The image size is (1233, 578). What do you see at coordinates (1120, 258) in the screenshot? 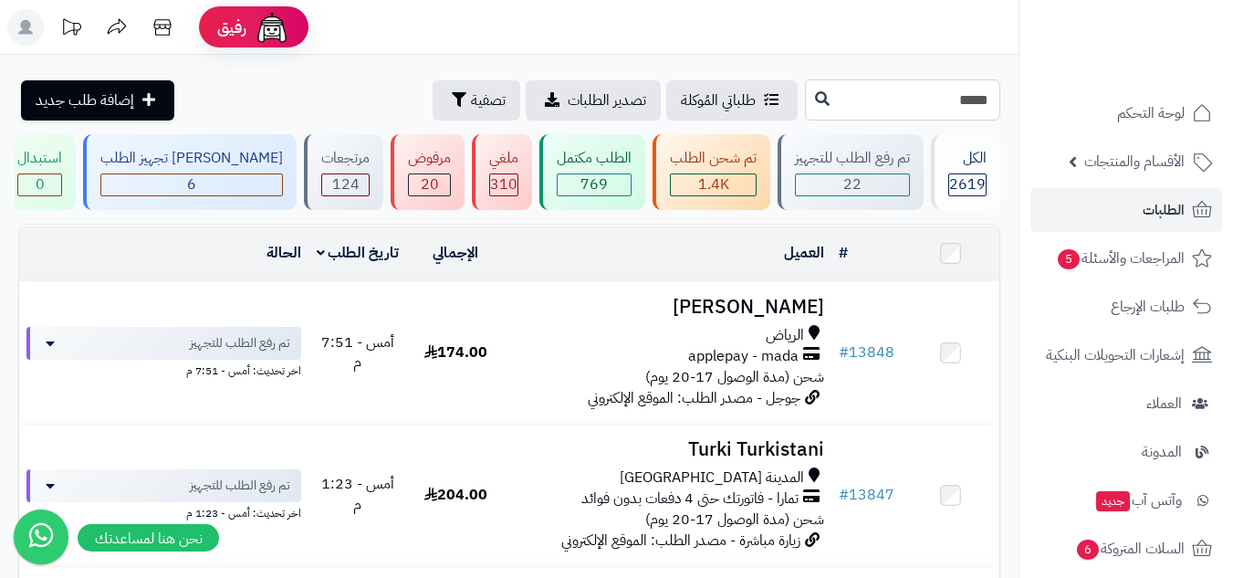
I see `span: المراجعات والأسئلة` at bounding box center [1120, 258].